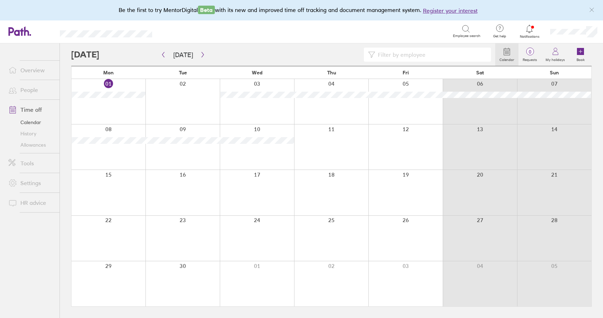  Describe the element at coordinates (580, 55) in the screenshot. I see `a: Book` at that location.